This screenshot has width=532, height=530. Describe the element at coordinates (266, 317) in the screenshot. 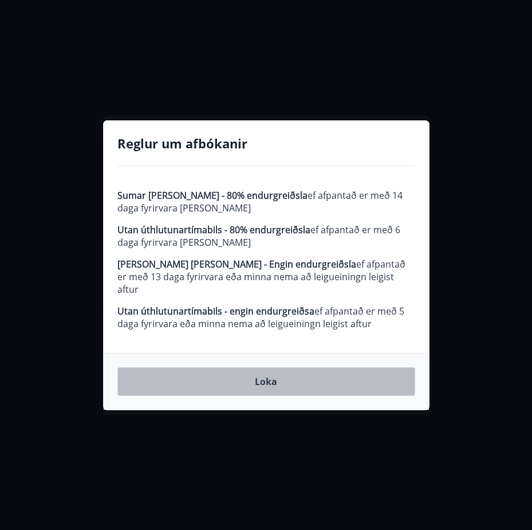

I see `p: ef afpantað er með 5 daga fyrirvara eða minna nema að leigueiningn leigist aftur` at that location.